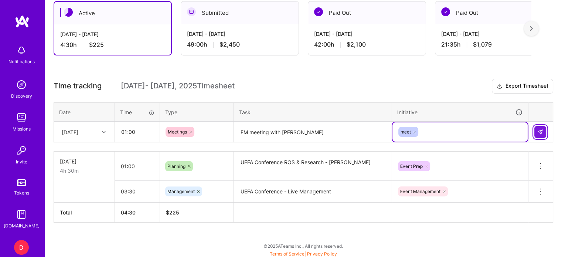 The image size is (562, 257). What do you see at coordinates (240, 44) in the screenshot?
I see `div: 49:00 h` at bounding box center [240, 44].